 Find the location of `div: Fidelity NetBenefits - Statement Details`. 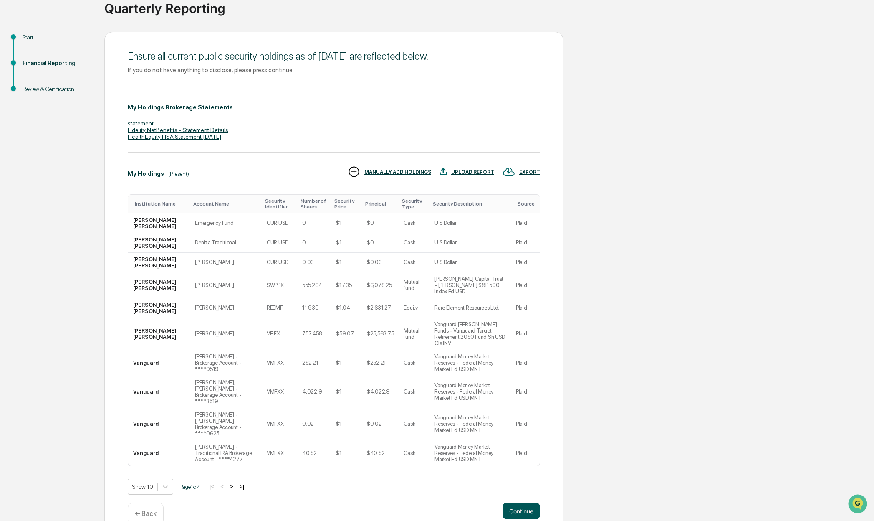

div: Fidelity NetBenefits - Statement Details is located at coordinates (334, 130).